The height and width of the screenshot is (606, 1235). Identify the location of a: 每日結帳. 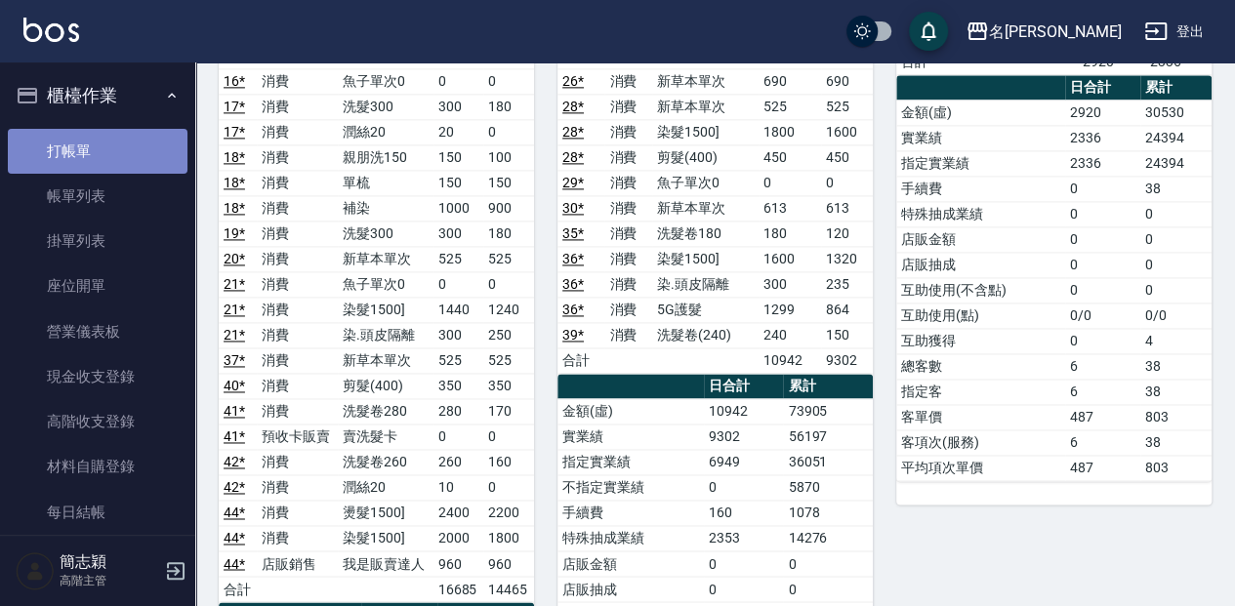
(98, 512).